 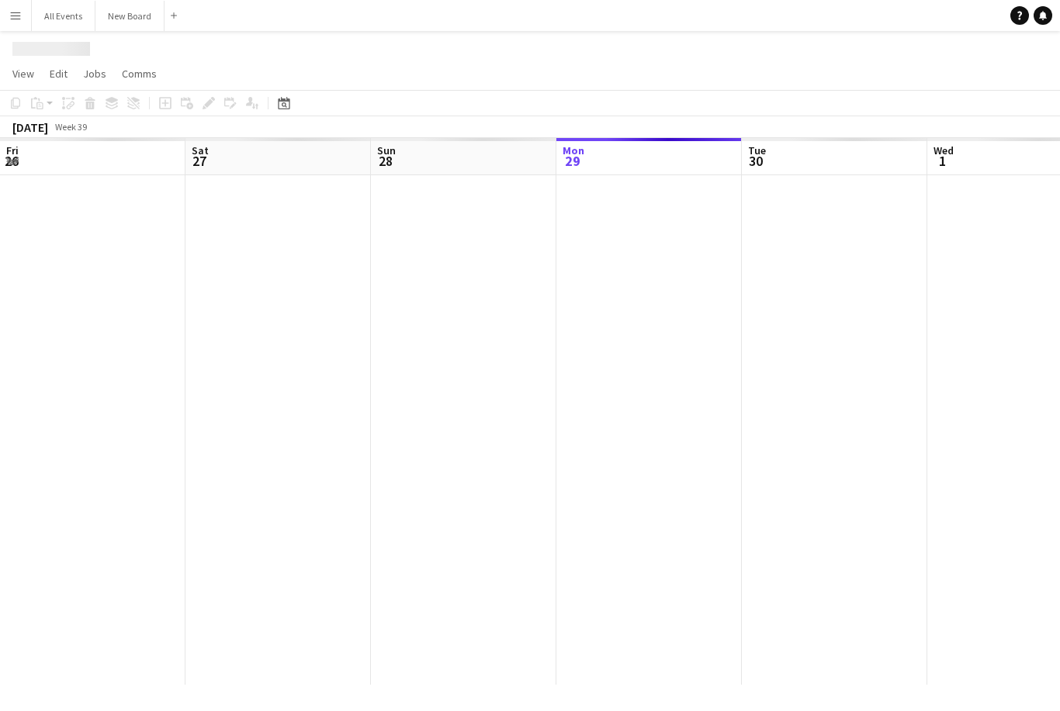 I want to click on a: View, so click(x=23, y=74).